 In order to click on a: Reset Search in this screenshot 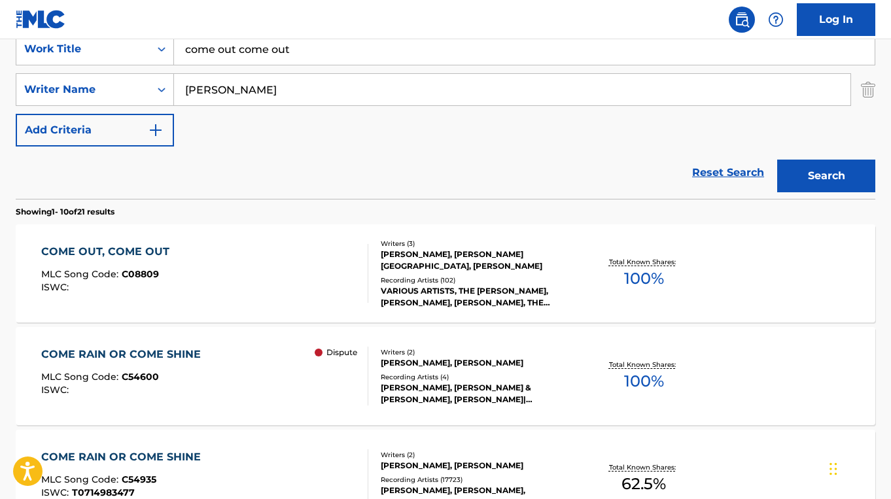, I will do `click(728, 173)`.